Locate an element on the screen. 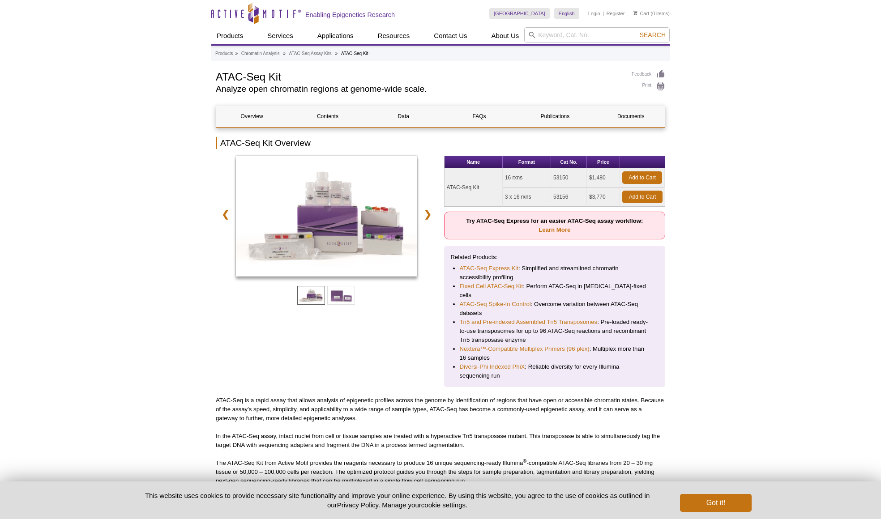 This screenshot has height=519, width=881. h1: ATAC-Seq Kit is located at coordinates (419, 76).